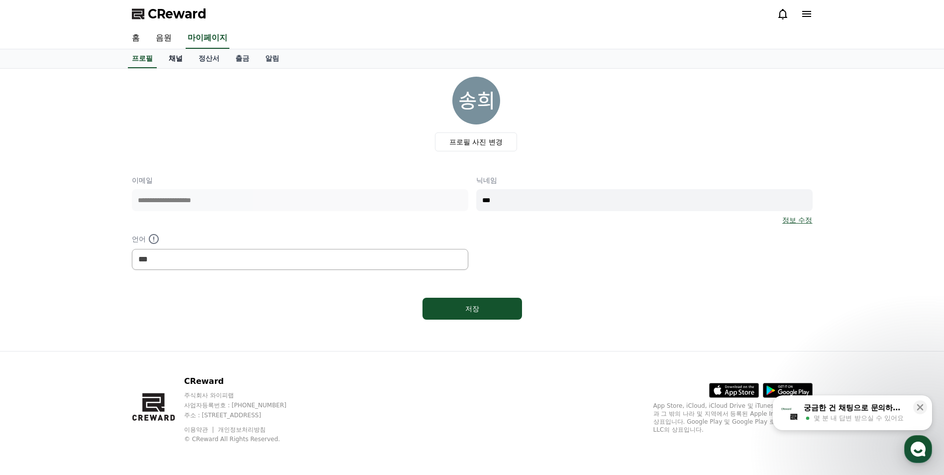 This screenshot has width=944, height=475. Describe the element at coordinates (34, 334) in the screenshot. I see `span: 홈` at that location.